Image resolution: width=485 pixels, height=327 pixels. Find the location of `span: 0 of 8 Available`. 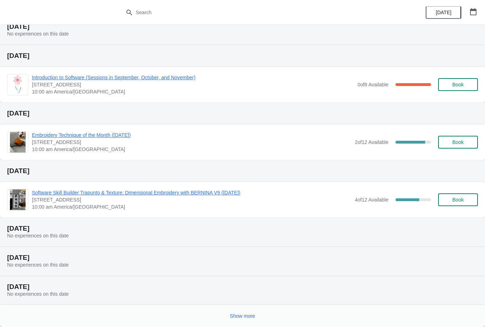

span: 0 of 8 Available is located at coordinates (373, 85).